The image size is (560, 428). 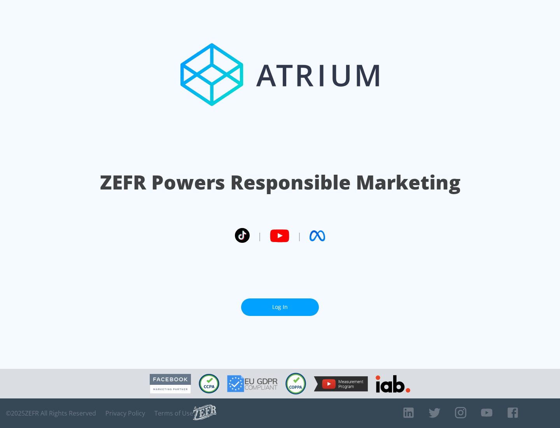 I want to click on a: Log In, so click(x=280, y=307).